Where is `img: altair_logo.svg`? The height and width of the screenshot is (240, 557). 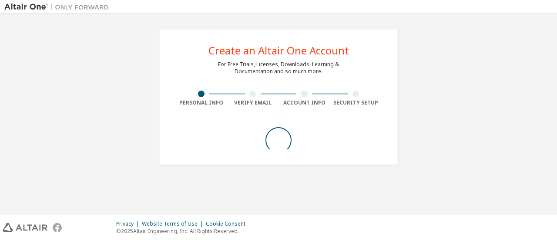 img: altair_logo.svg is located at coordinates (25, 227).